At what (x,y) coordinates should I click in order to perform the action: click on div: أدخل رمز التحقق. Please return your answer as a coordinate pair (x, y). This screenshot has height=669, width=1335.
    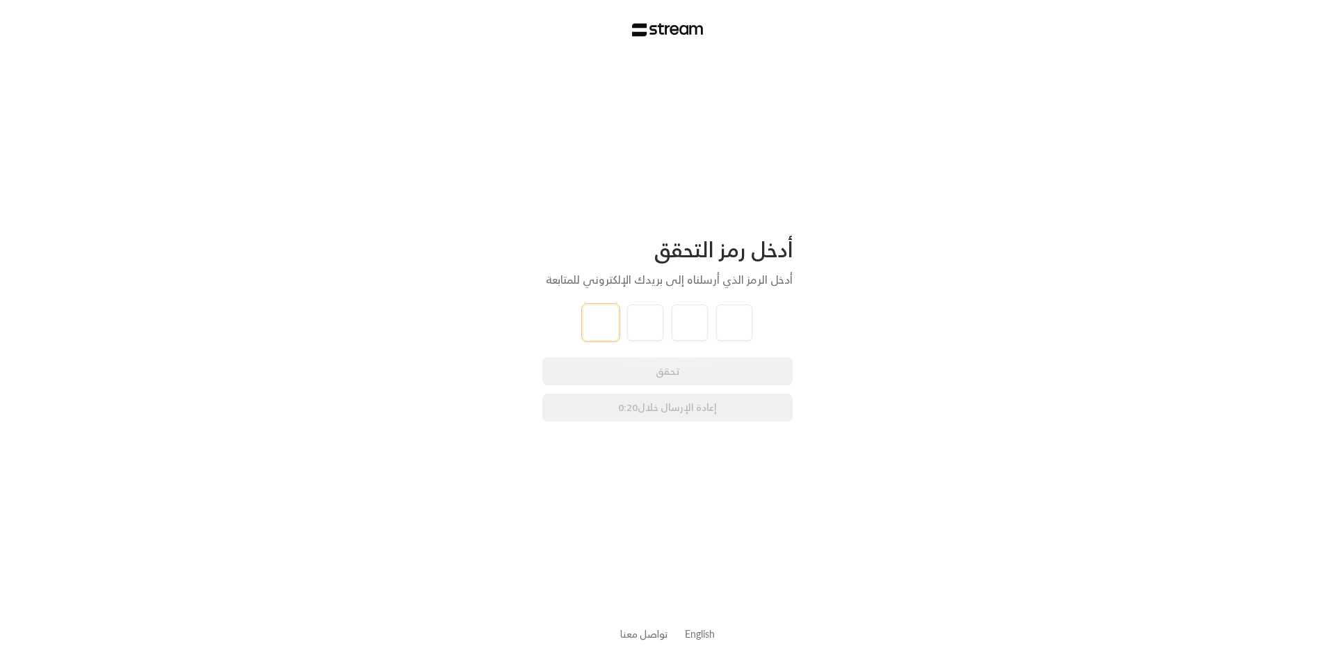
    Looking at the image, I should click on (668, 250).